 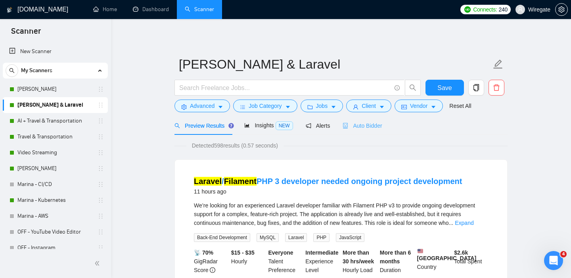 I want to click on span: Job Category, so click(x=265, y=106).